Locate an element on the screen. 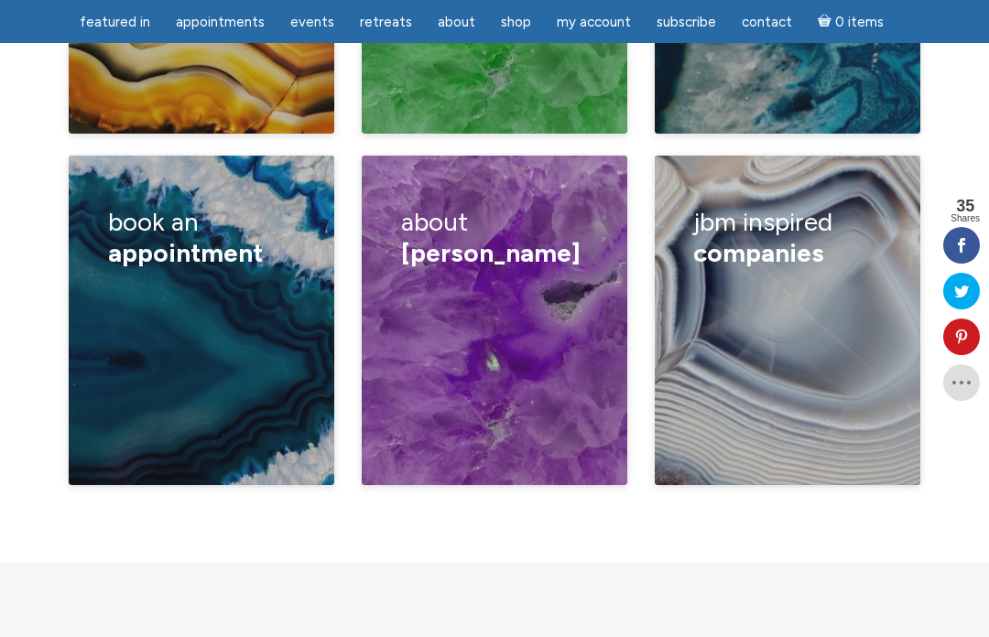  span: Retreats is located at coordinates (386, 22).